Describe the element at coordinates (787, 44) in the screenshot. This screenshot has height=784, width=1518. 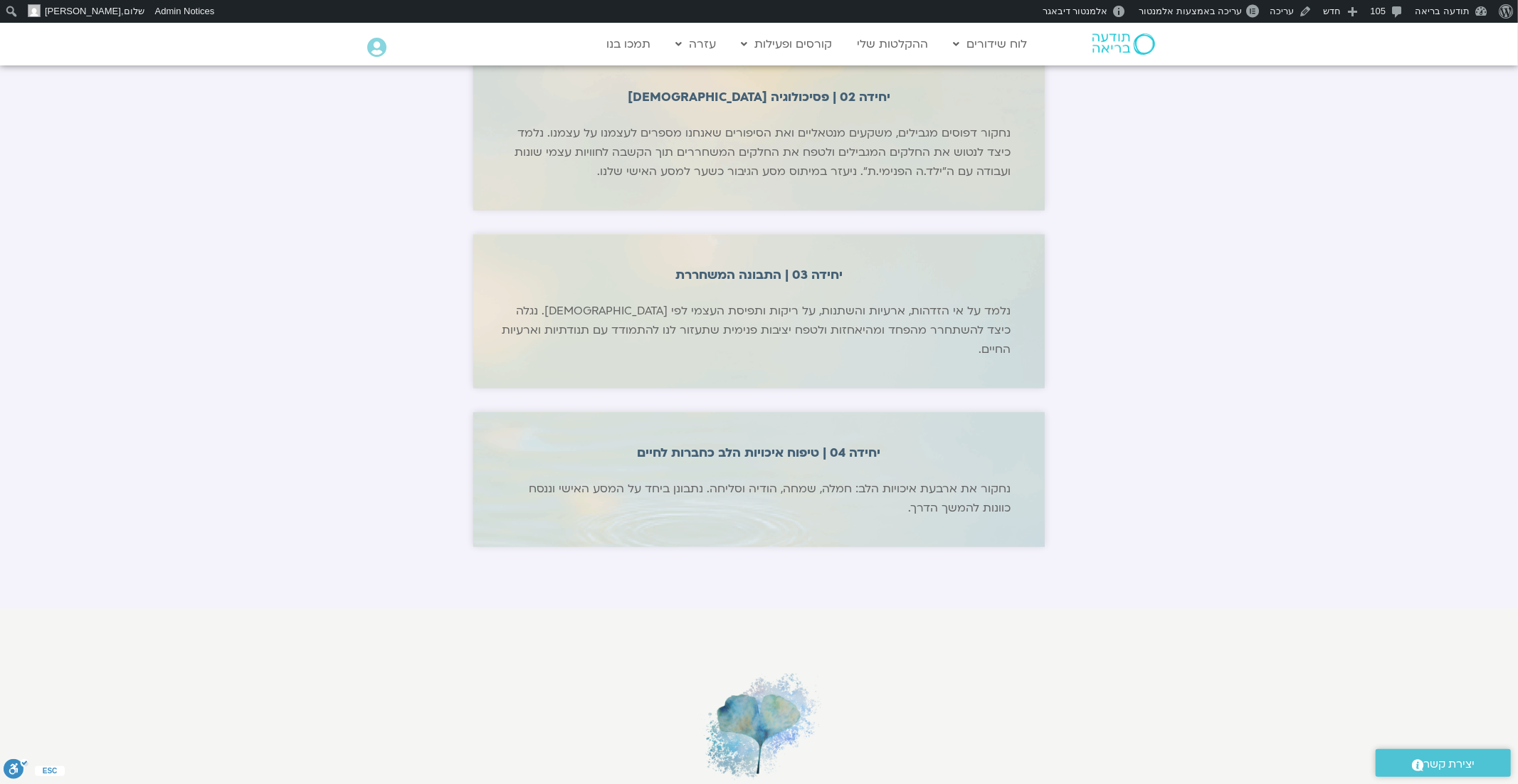
I see `a: קורסים ופעילות` at that location.